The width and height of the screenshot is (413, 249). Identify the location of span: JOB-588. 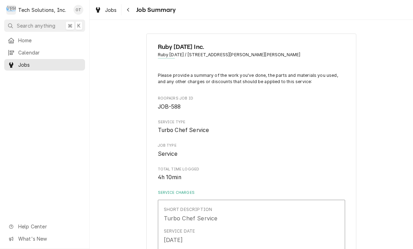
(169, 107).